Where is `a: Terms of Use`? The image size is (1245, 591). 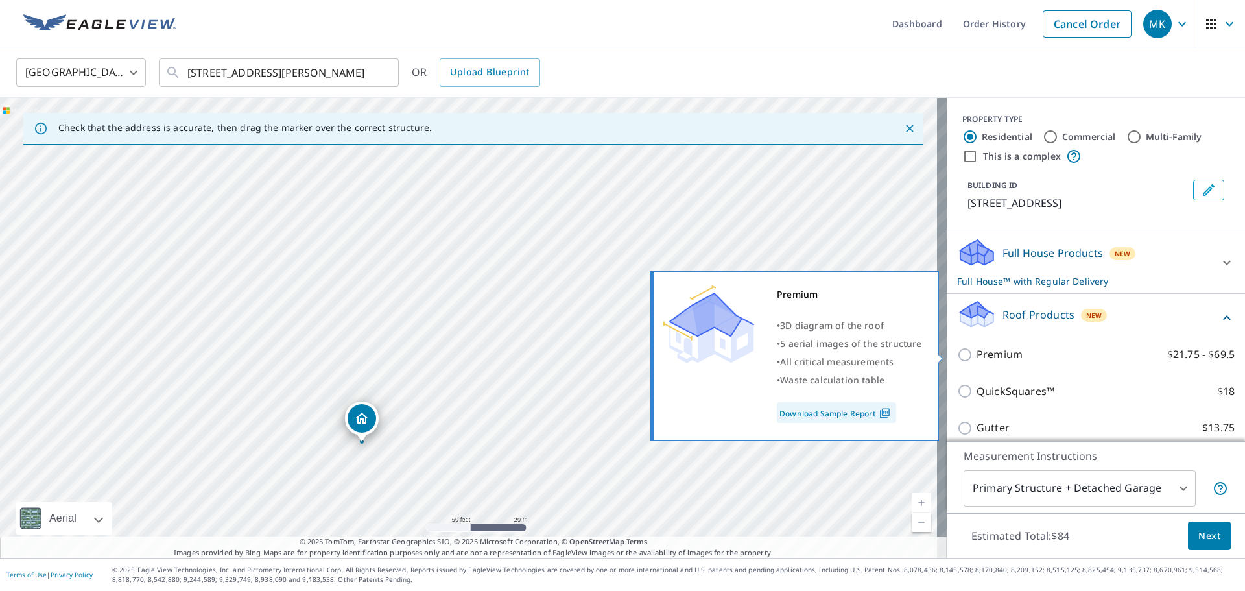 a: Terms of Use is located at coordinates (27, 575).